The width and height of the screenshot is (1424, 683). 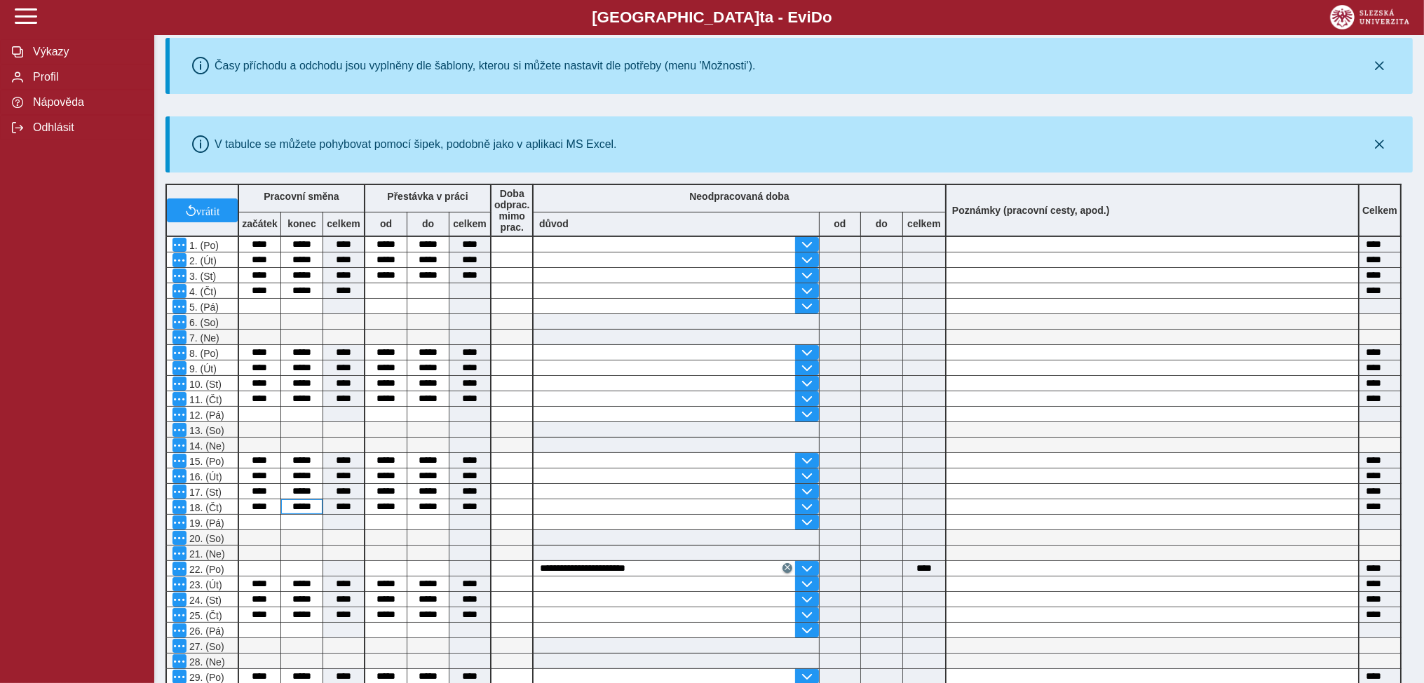 I want to click on span: 25. (Čt), so click(x=204, y=615).